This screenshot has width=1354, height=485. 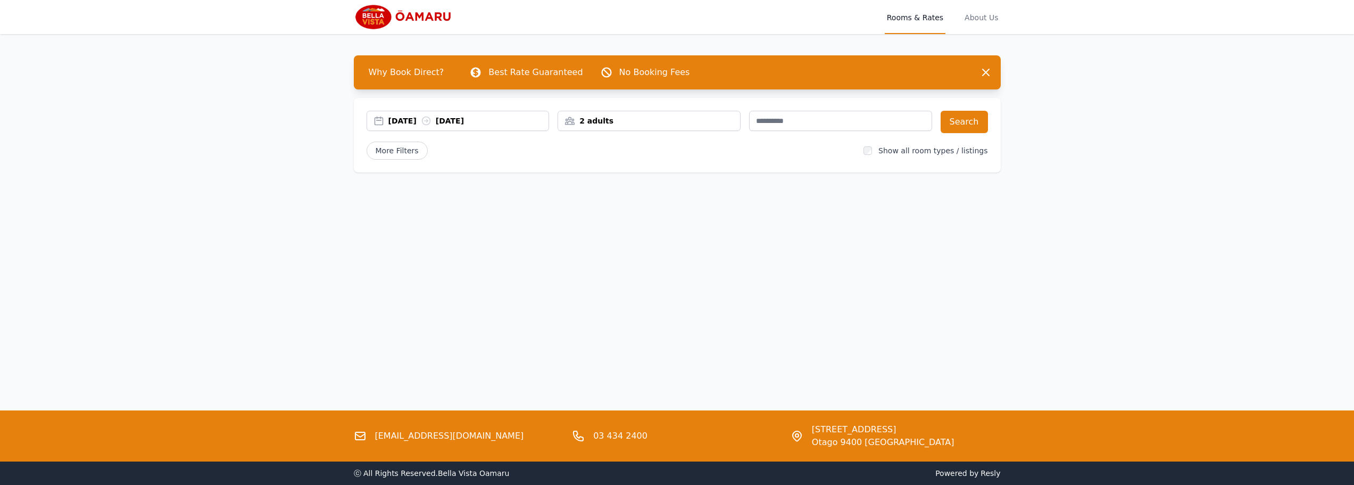 I want to click on label: Show all room types / listings, so click(x=932, y=151).